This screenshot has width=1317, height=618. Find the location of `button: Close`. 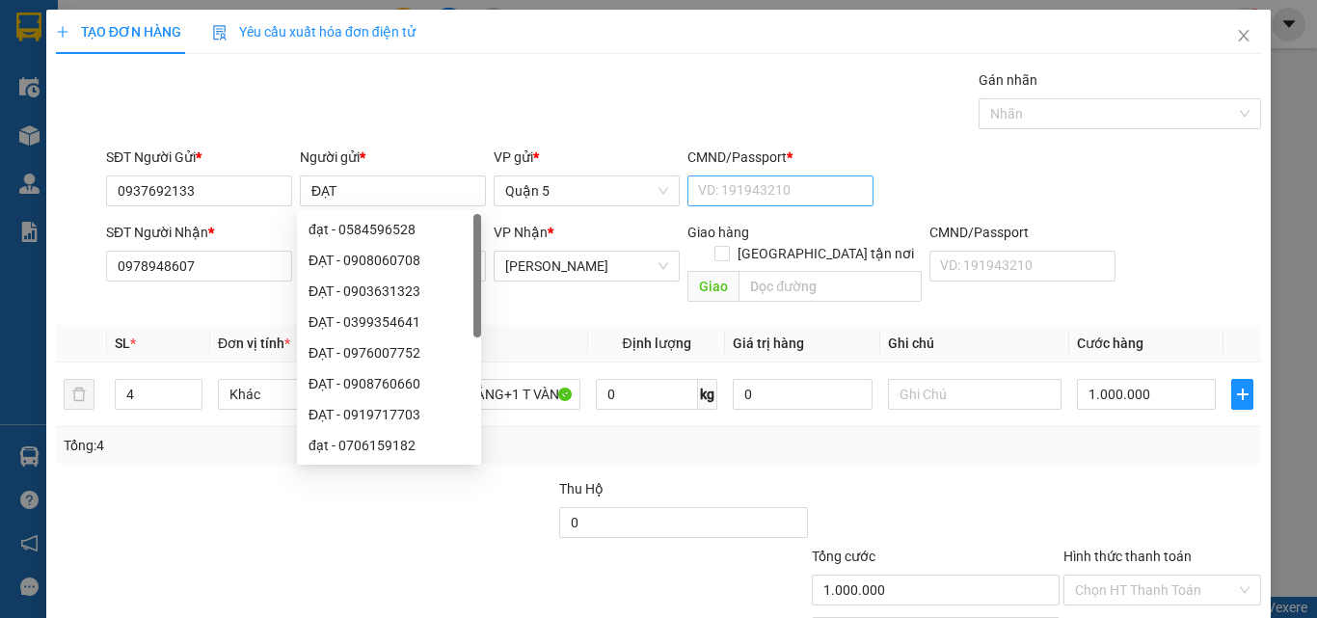

button: Close is located at coordinates (1244, 37).